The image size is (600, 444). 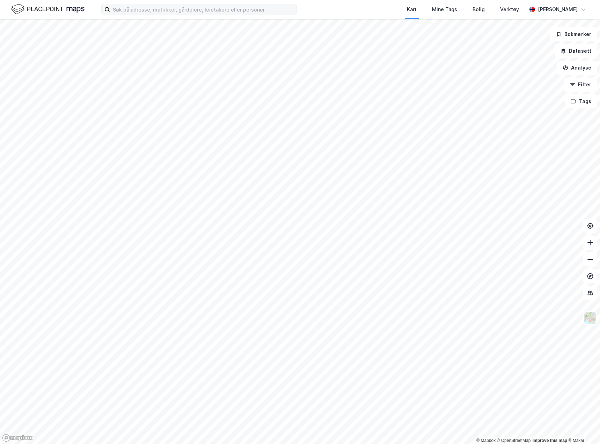 What do you see at coordinates (203, 9) in the screenshot?
I see `input: Søk på adresse, matrikkel, gårdeiere, leietakere eller personer` at bounding box center [203, 9].